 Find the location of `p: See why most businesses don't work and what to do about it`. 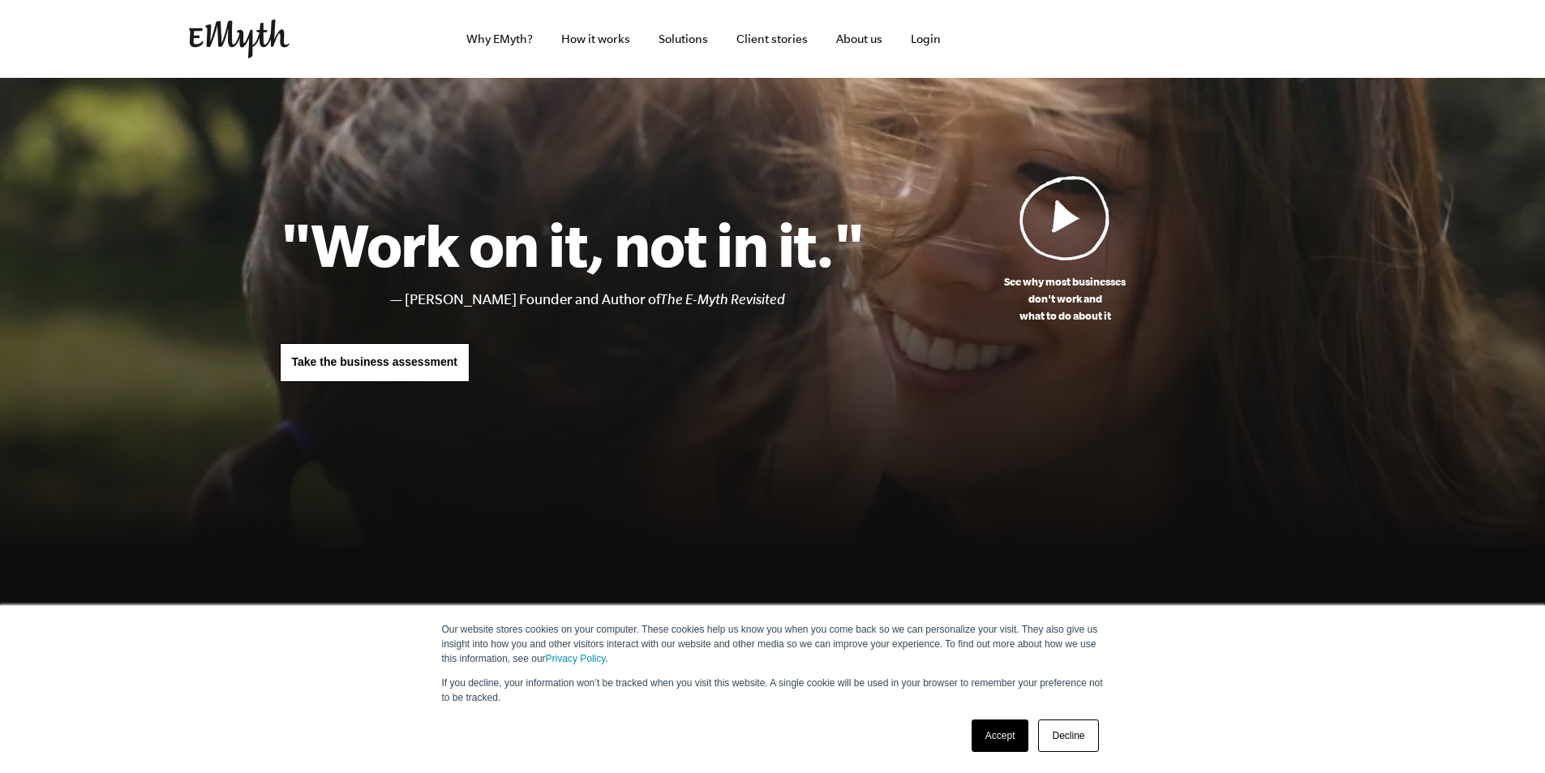

p: See why most businesses don't work and what to do about it is located at coordinates (1065, 298).